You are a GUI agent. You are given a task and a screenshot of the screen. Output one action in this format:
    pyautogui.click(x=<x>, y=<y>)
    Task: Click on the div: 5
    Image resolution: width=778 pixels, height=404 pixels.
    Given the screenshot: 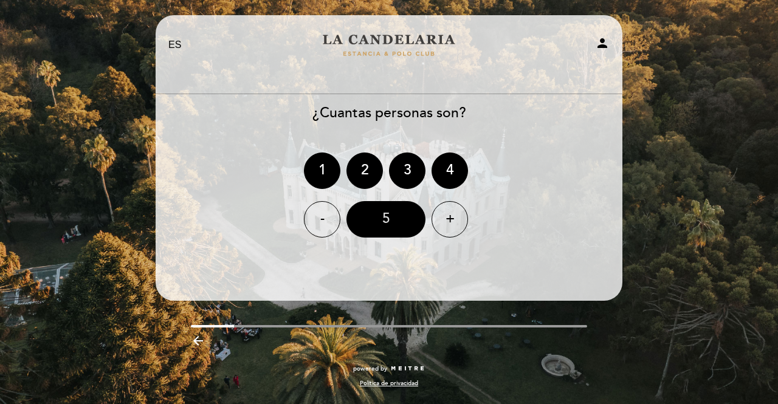 What is the action you would take?
    pyautogui.click(x=386, y=219)
    